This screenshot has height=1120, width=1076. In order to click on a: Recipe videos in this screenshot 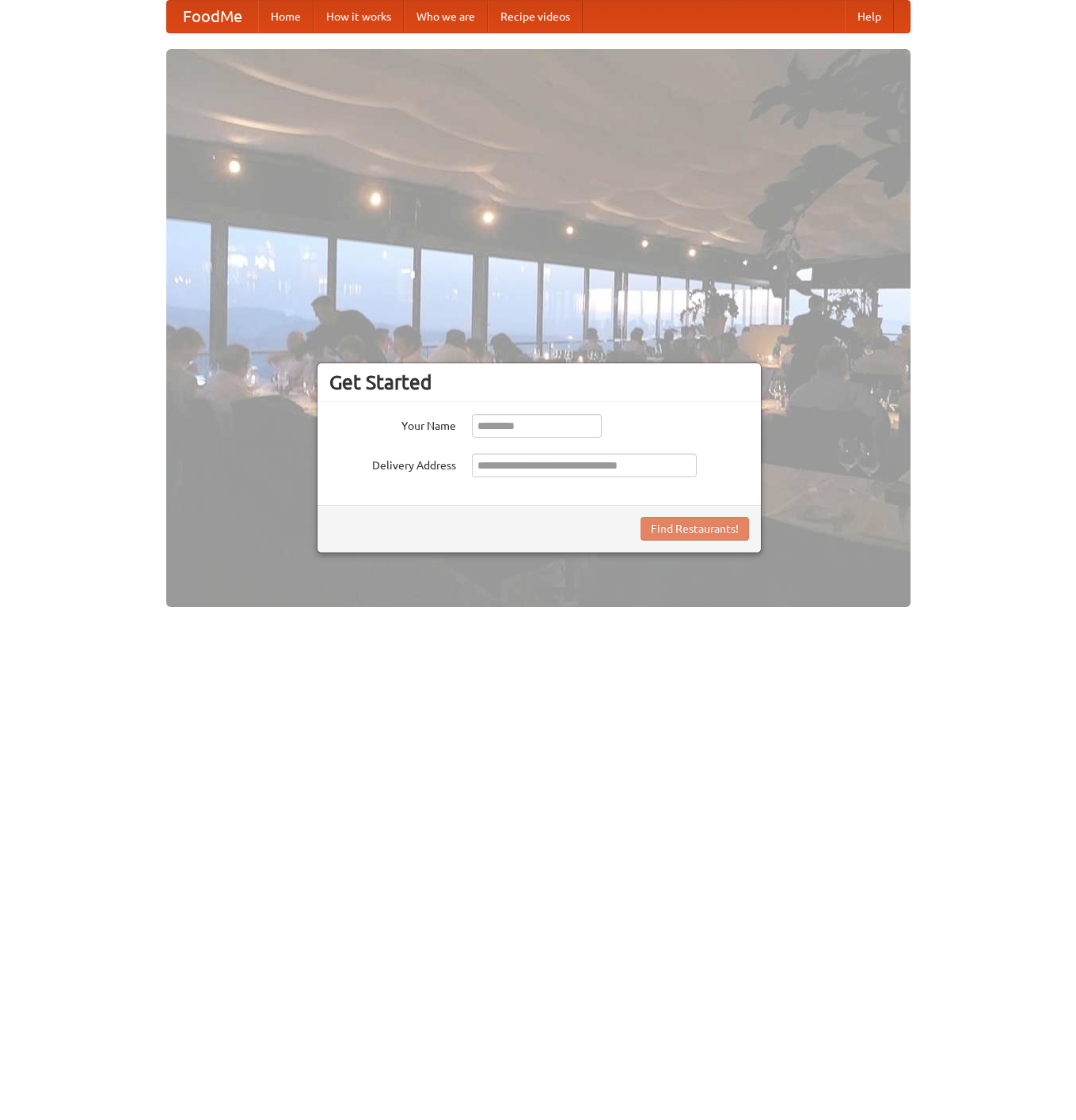, I will do `click(535, 16)`.